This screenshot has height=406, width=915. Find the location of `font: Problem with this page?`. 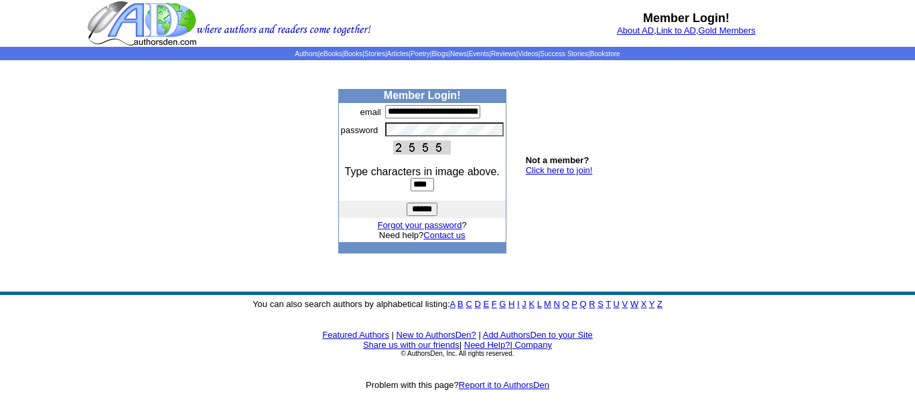

font: Problem with this page? is located at coordinates (457, 385).